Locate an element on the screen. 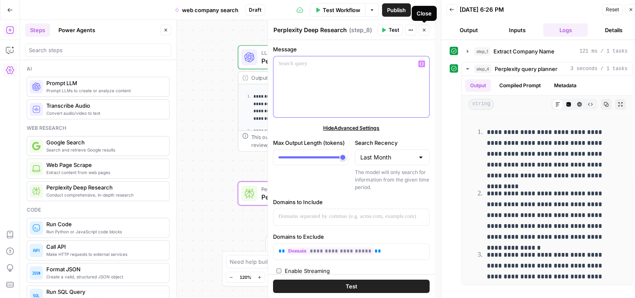 The image size is (635, 298). div: Ai is located at coordinates (98, 69).